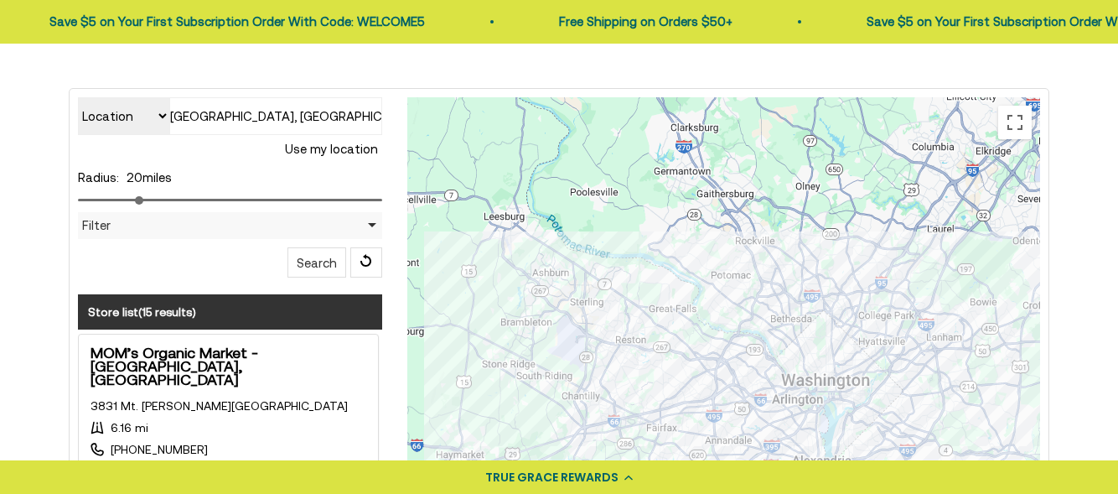  What do you see at coordinates (1015, 122) in the screenshot?
I see `button: Toggle fullscreen view` at bounding box center [1015, 122].